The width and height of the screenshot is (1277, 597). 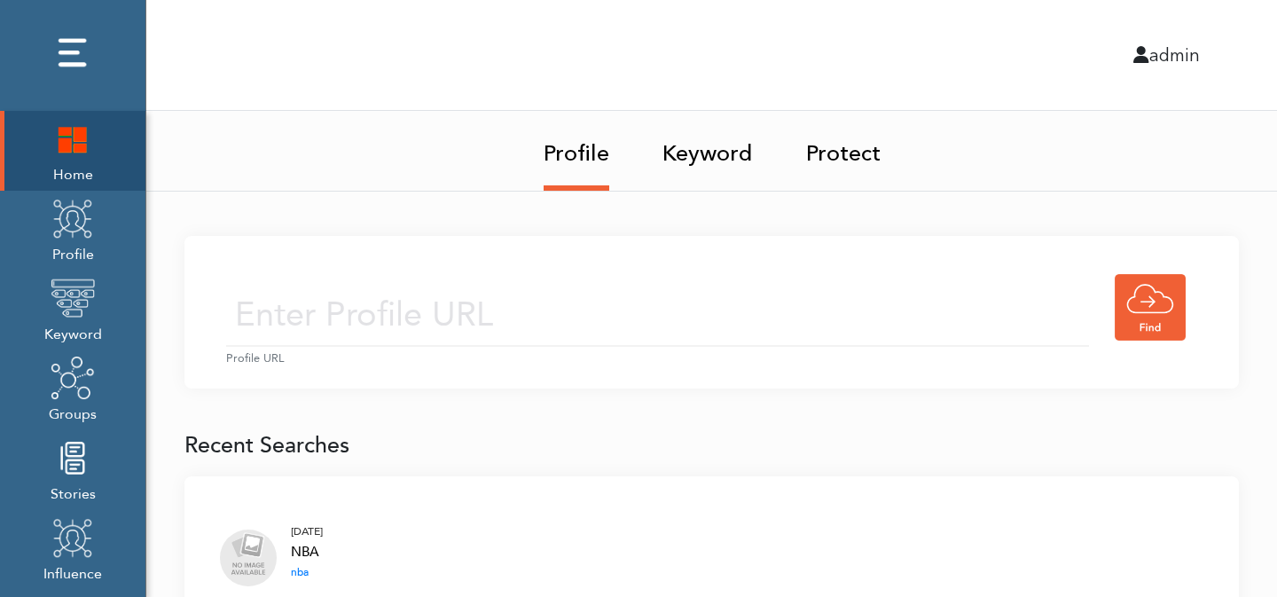 I want to click on span: Influence, so click(x=73, y=572).